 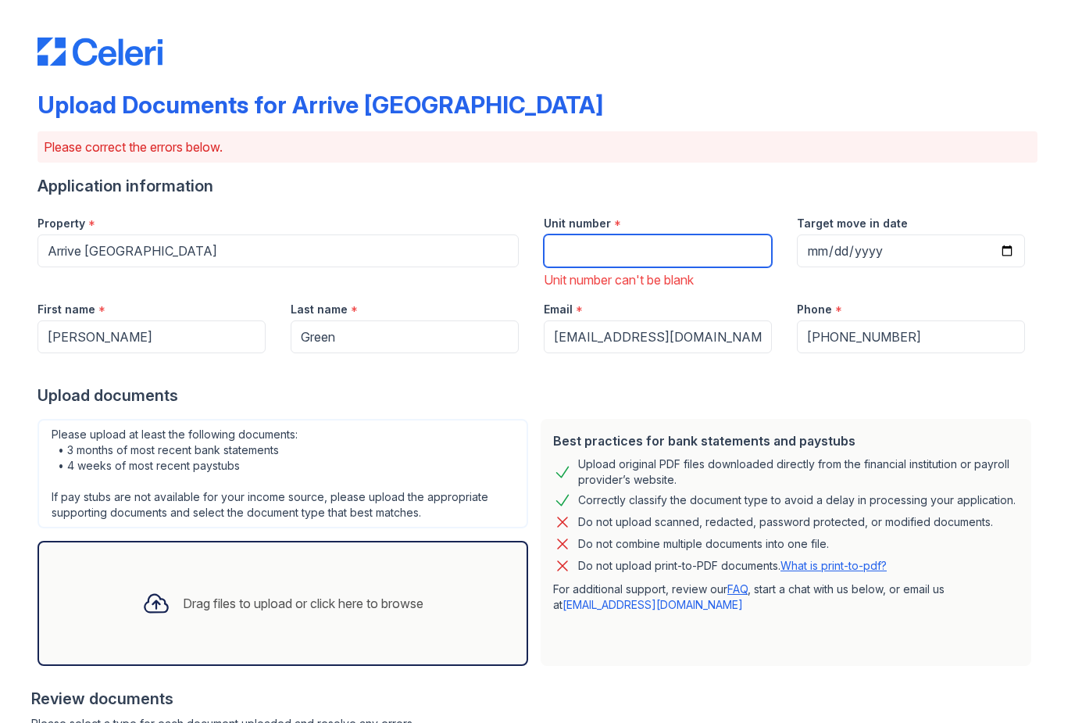 What do you see at coordinates (814, 310) in the screenshot?
I see `label: Phone` at bounding box center [814, 310].